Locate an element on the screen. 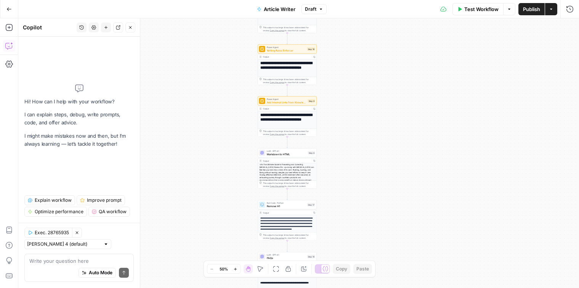  span: Optimize performance is located at coordinates (59, 212).